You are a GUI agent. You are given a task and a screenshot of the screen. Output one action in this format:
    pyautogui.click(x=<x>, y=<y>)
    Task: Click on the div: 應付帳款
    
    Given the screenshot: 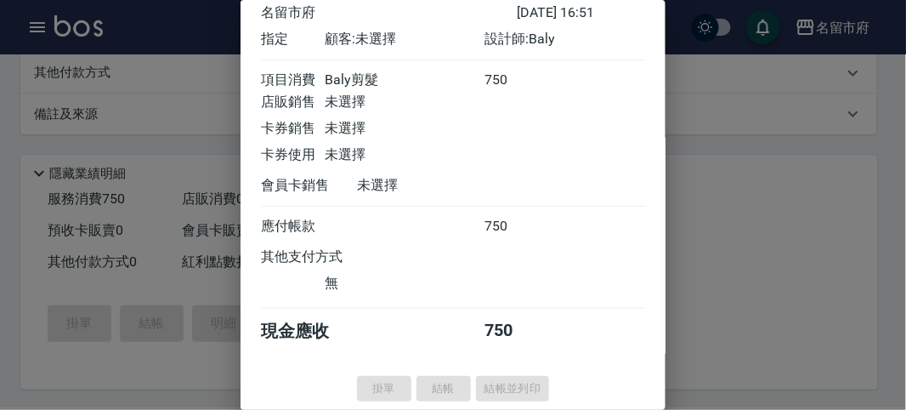 What is the action you would take?
    pyautogui.click(x=293, y=226)
    